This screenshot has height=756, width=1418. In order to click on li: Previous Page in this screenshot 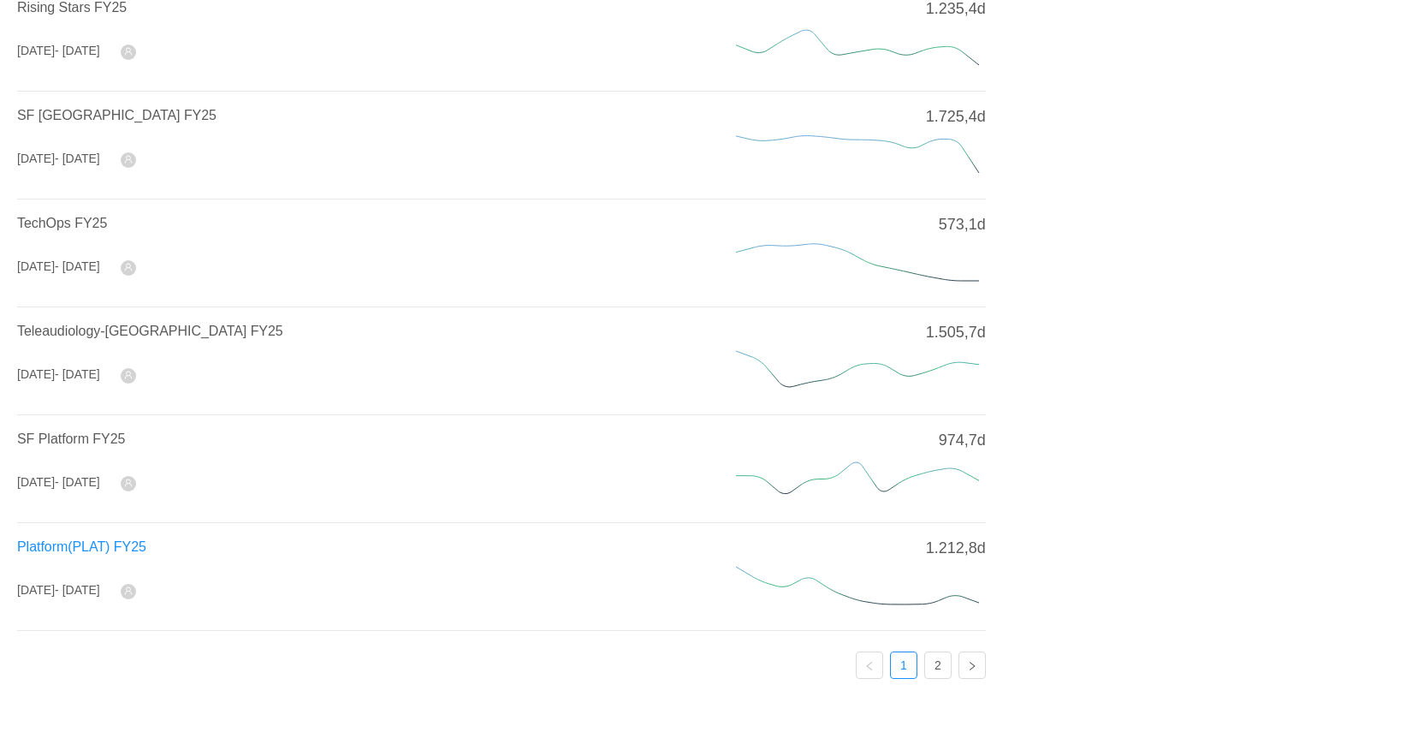, I will do `click(869, 665)`.